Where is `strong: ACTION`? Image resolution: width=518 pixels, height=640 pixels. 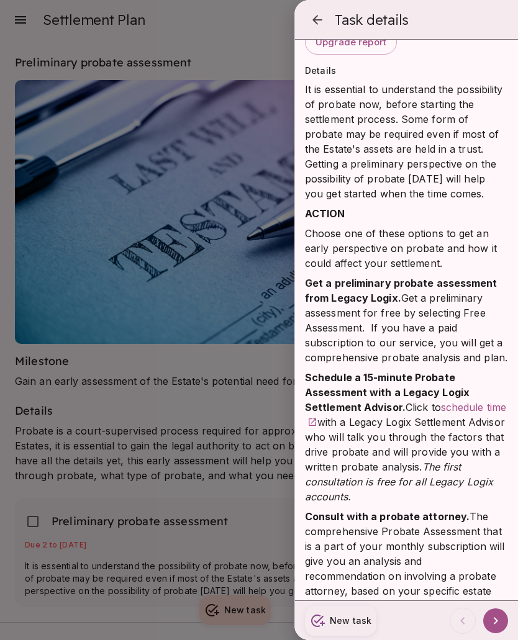 strong: ACTION is located at coordinates (325, 214).